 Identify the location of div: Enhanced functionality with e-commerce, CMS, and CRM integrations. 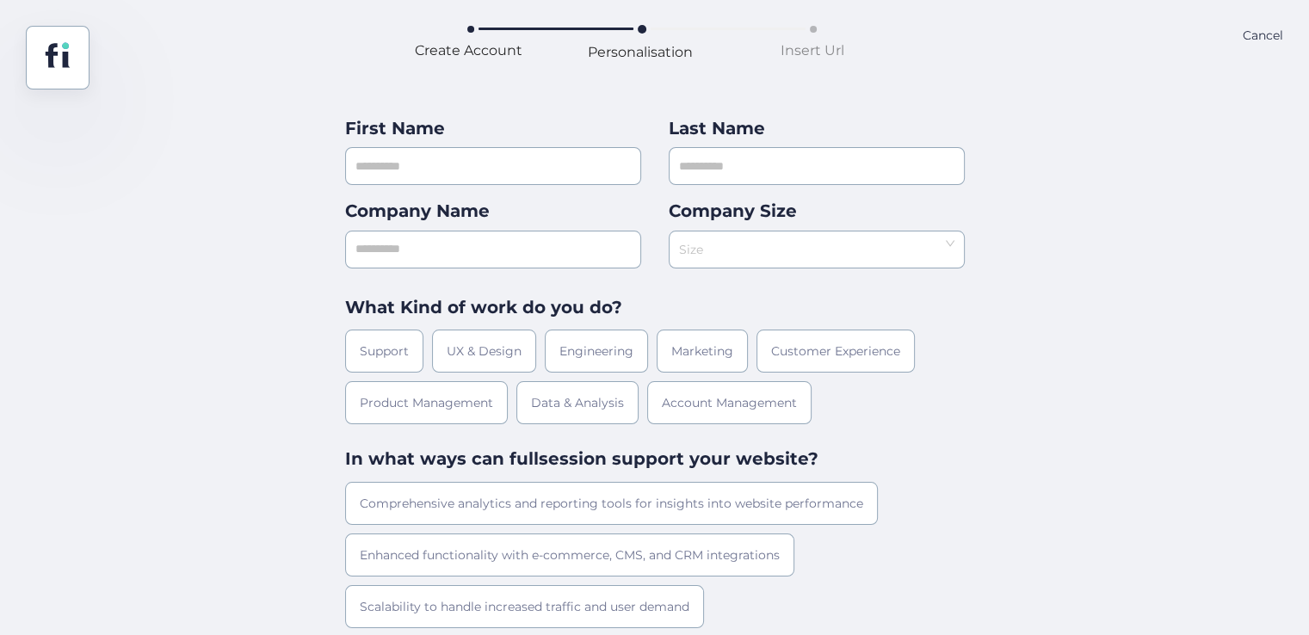
(570, 555).